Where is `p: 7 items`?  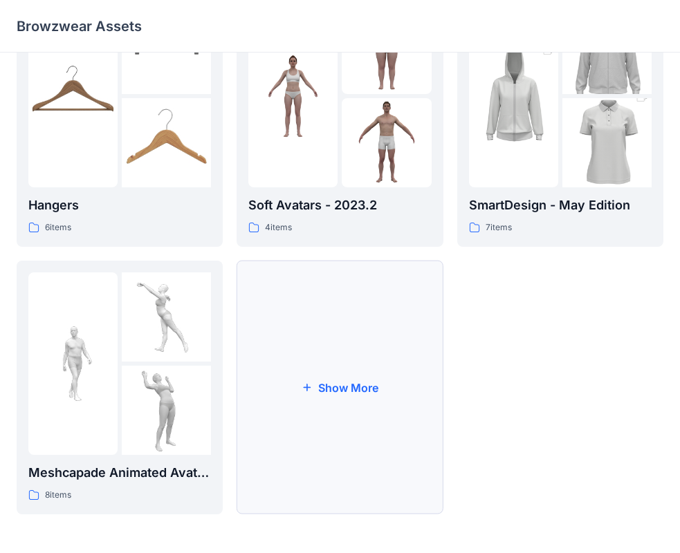
p: 7 items is located at coordinates (499, 227).